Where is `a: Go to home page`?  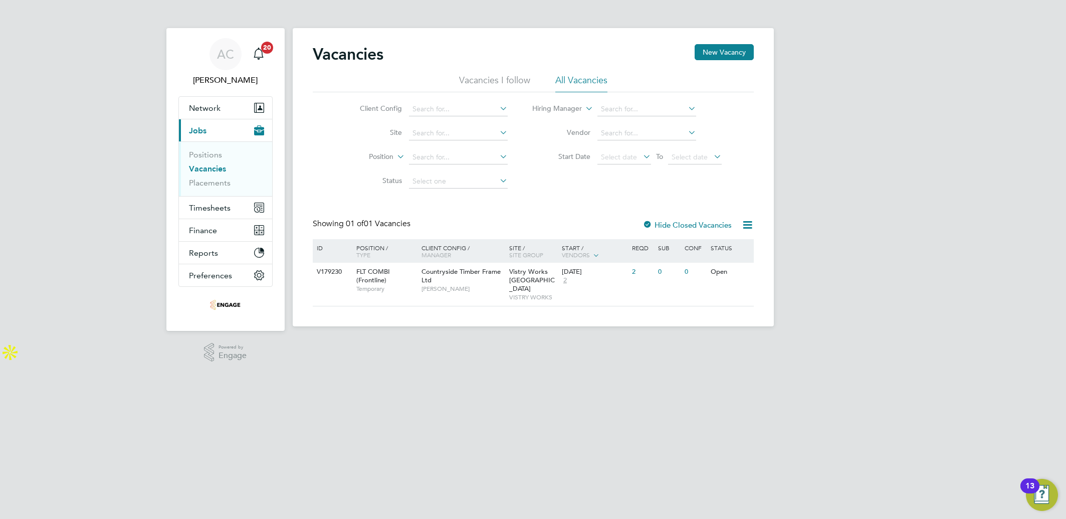 a: Go to home page is located at coordinates (225, 305).